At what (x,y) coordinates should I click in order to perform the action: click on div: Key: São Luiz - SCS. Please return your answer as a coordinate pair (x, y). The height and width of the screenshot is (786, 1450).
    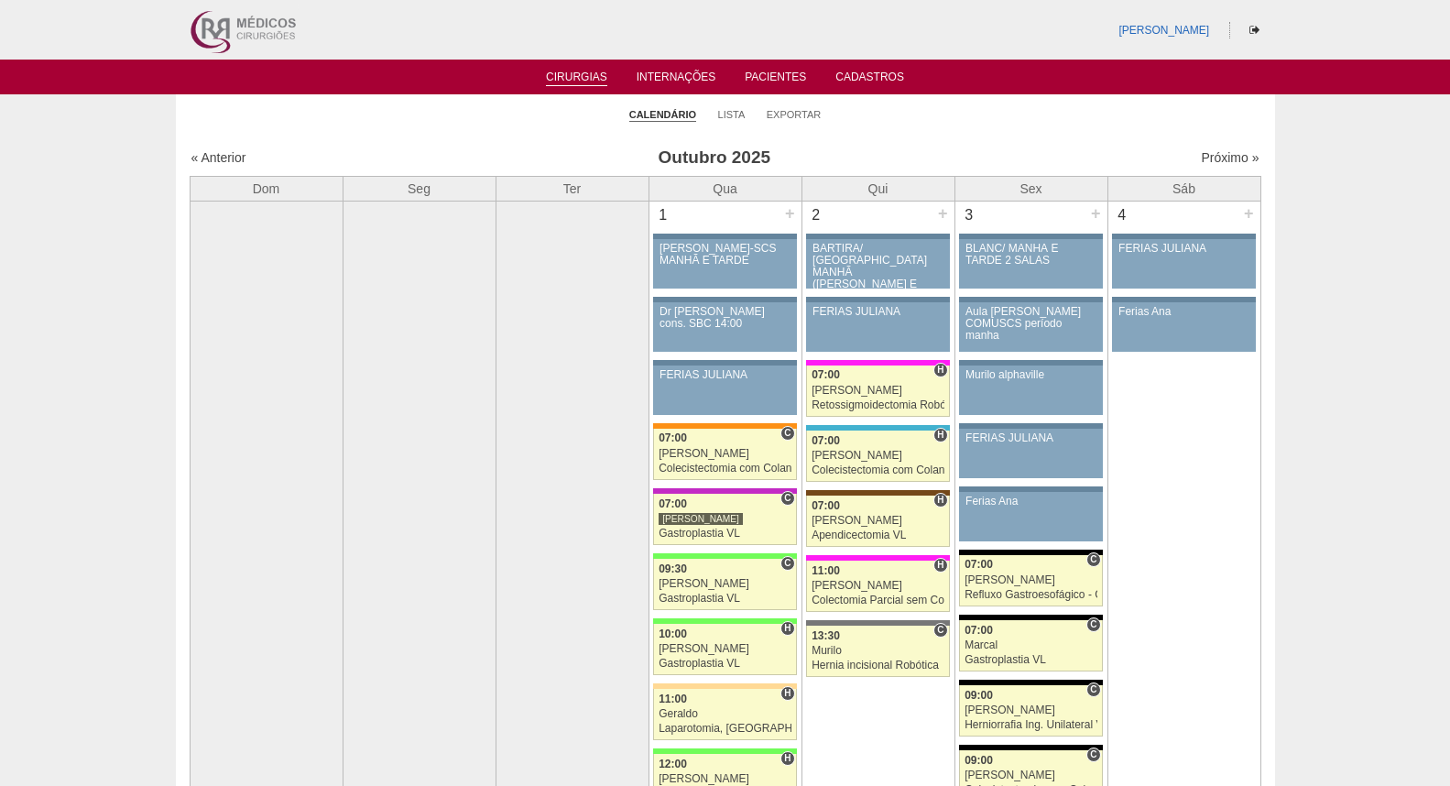
    Looking at the image, I should click on (725, 426).